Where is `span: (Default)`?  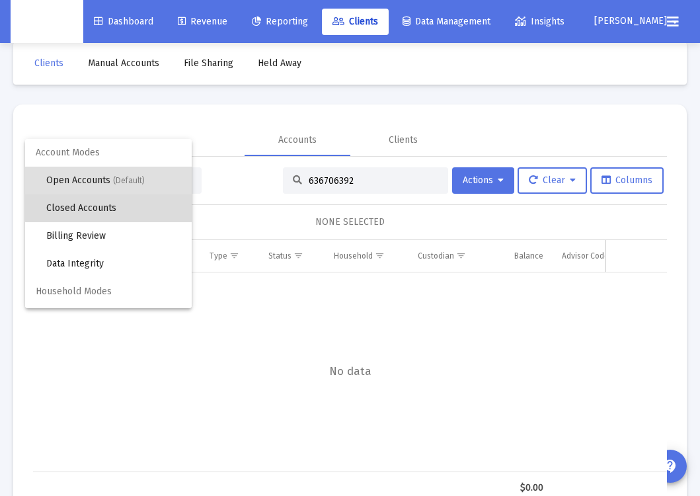
span: (Default) is located at coordinates (129, 180).